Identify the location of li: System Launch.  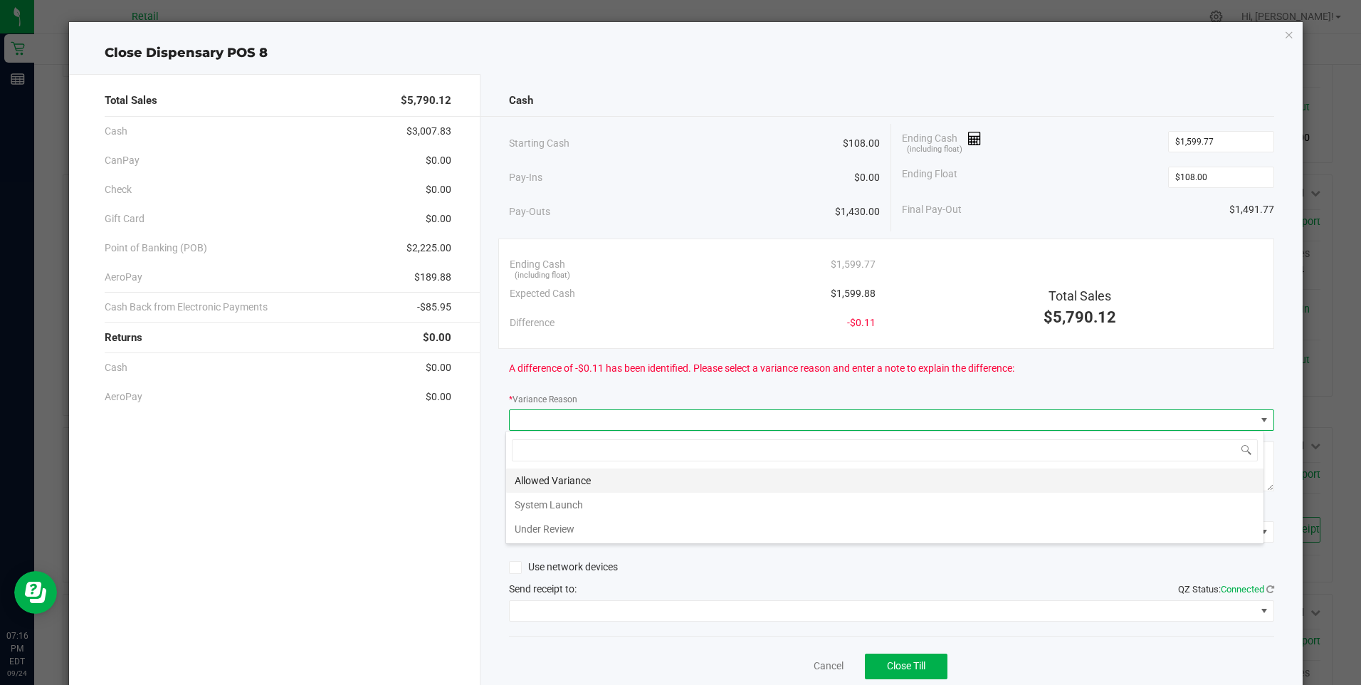
(885, 505).